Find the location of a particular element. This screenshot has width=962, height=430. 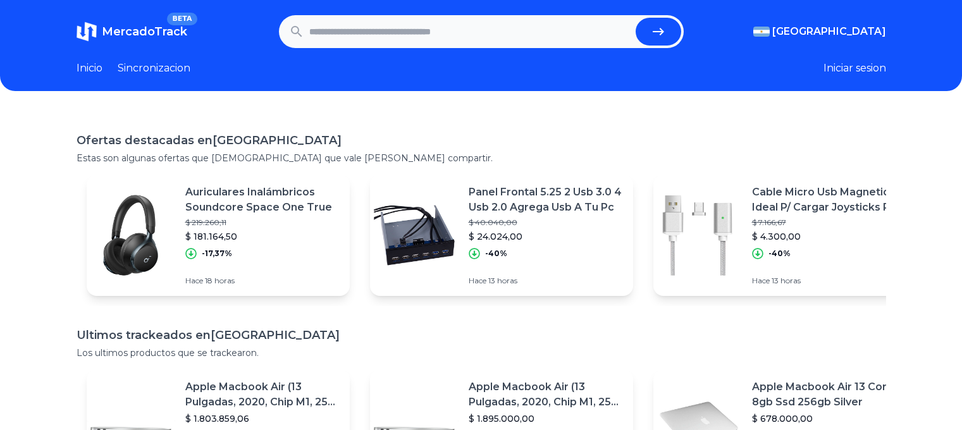

p: $ 24.024,00 is located at coordinates (546, 237).